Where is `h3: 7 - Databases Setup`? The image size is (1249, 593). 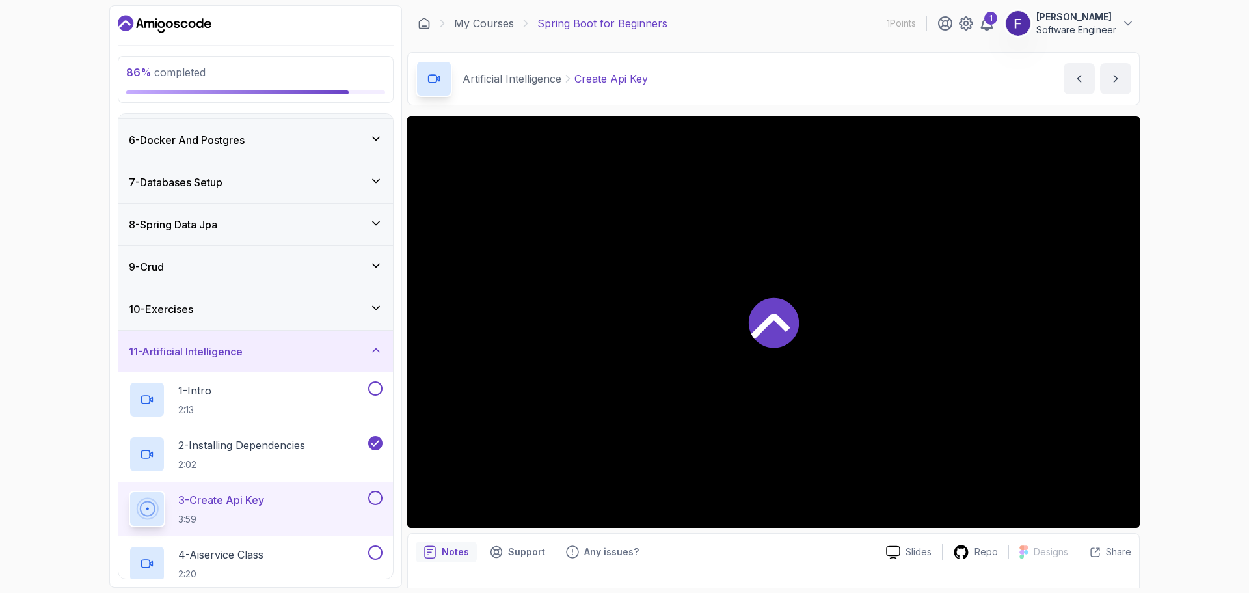
h3: 7 - Databases Setup is located at coordinates (176, 182).